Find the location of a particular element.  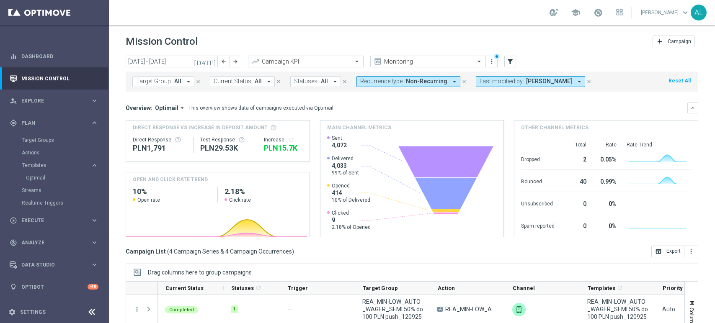

div: Rate Trend is located at coordinates (659, 145).